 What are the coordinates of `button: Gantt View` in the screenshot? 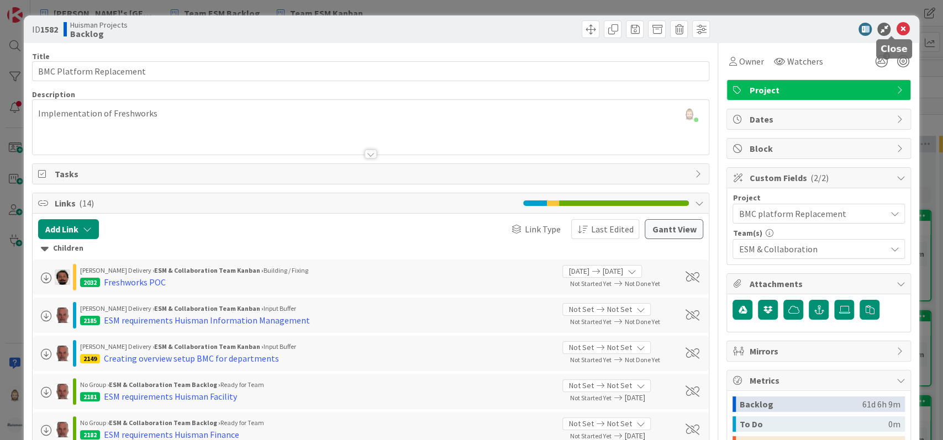 It's located at (674, 229).